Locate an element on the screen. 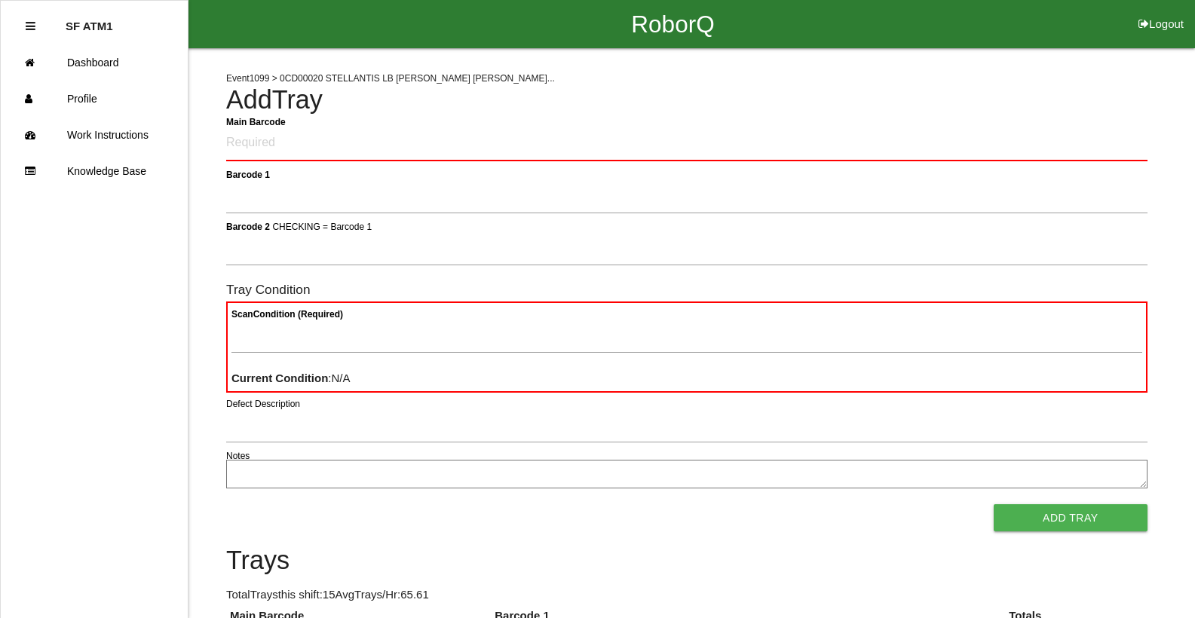  b: Barcode 1 is located at coordinates (248, 174).